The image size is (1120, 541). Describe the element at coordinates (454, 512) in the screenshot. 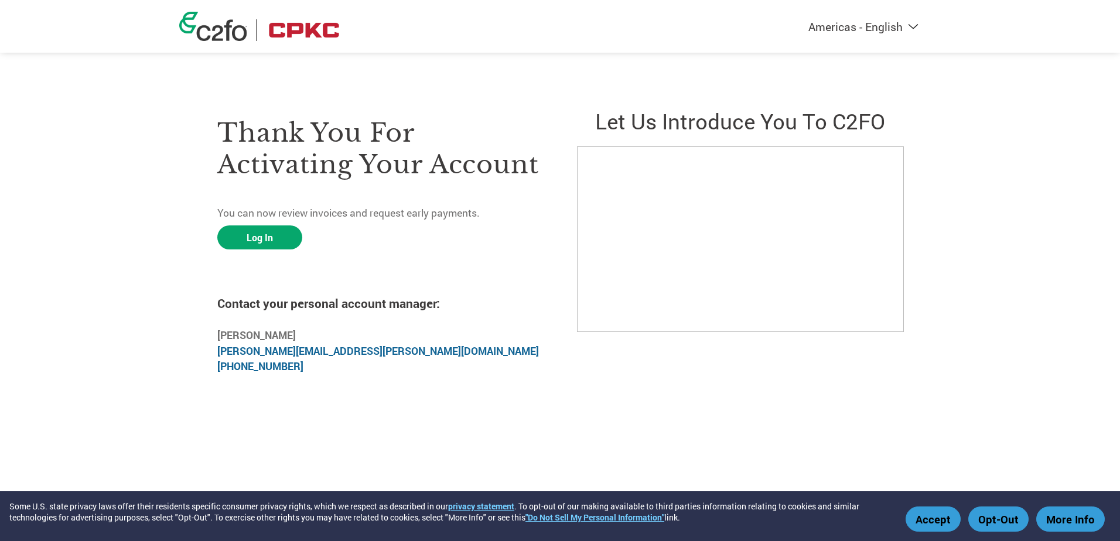

I see `div: Some U.S. state privacy laws offer their residents specific consumer privacy rights, which we res...` at that location.